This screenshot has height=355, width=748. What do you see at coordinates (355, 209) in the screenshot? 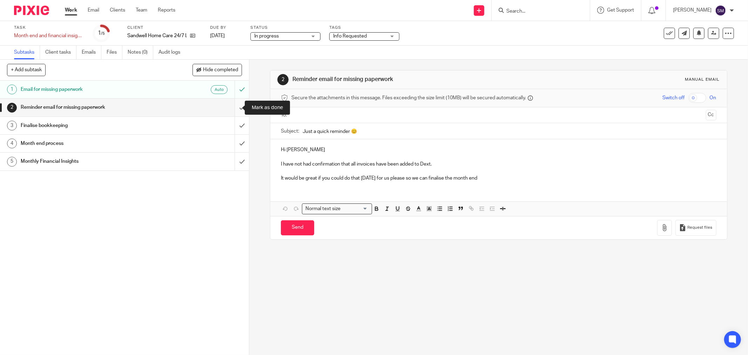
I see `input: Search for option` at bounding box center [355, 209].